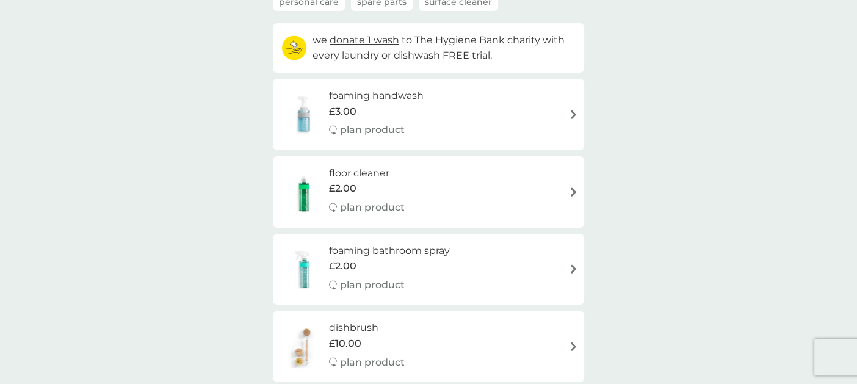 Image resolution: width=857 pixels, height=384 pixels. Describe the element at coordinates (367, 328) in the screenshot. I see `h6: dishbrush` at that location.